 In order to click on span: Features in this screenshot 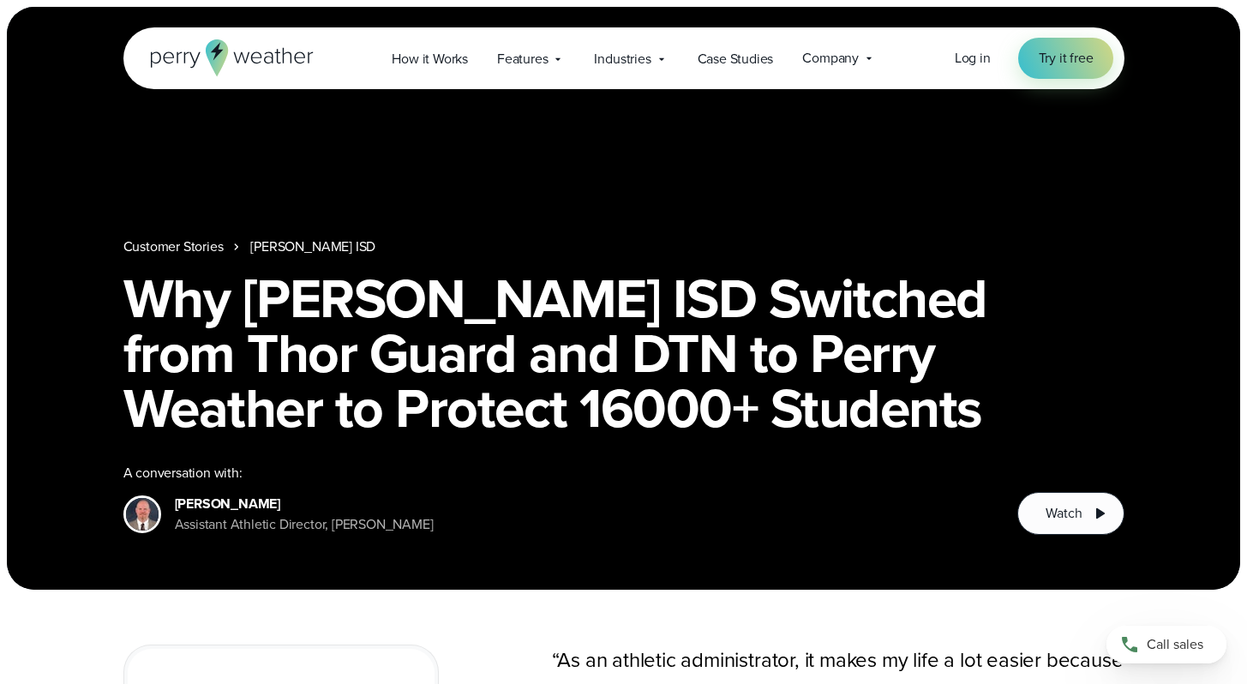, I will do `click(522, 59)`.